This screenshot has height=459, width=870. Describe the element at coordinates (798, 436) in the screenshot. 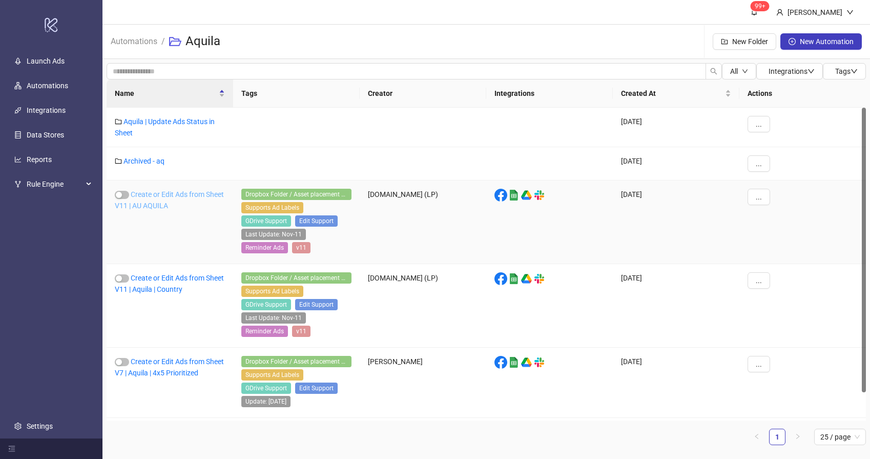

I see `span: right` at that location.